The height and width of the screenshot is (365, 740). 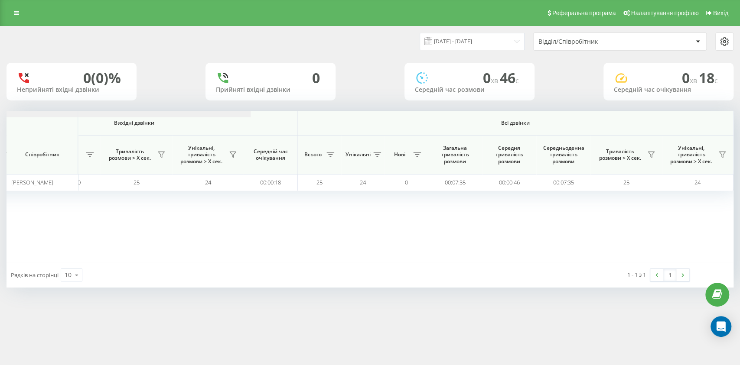 I want to click on span: Реферальна програма, so click(x=584, y=13).